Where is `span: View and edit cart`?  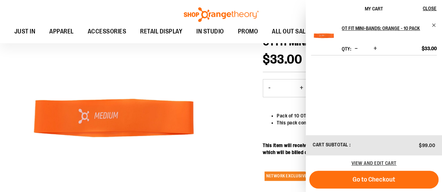
span: View and edit cart is located at coordinates (374, 163).